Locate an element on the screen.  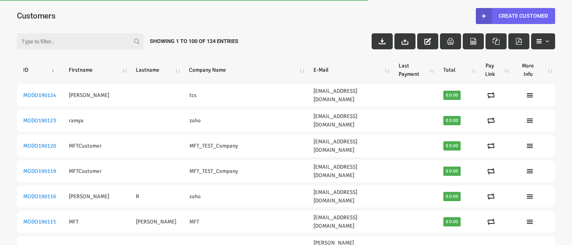
th: Last Payment: activate to sort column ascending is located at coordinates (415, 70).